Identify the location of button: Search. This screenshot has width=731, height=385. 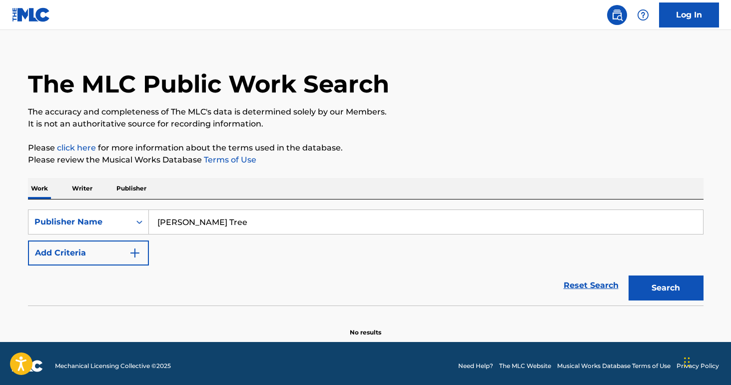
(666, 288).